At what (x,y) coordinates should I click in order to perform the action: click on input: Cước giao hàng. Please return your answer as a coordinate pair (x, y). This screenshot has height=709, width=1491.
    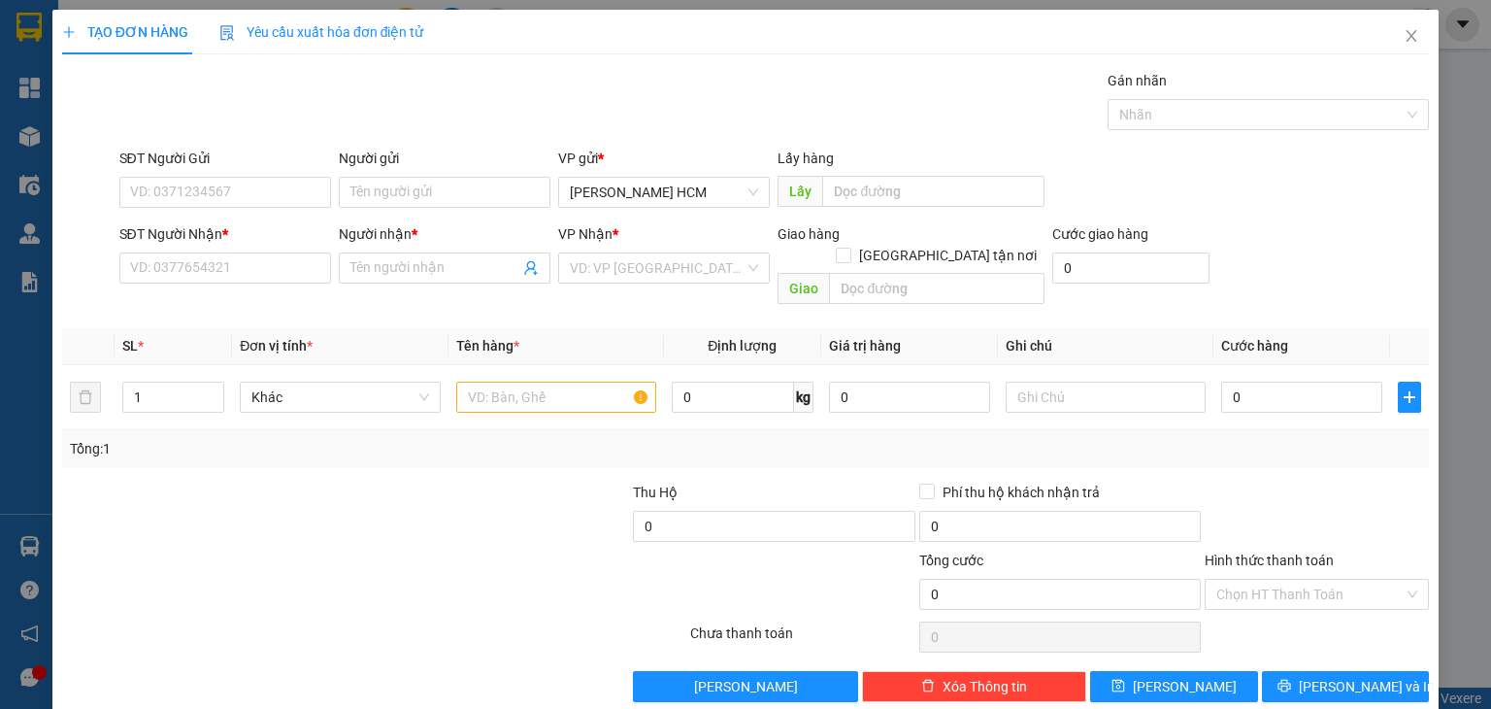
    Looking at the image, I should click on (1131, 268).